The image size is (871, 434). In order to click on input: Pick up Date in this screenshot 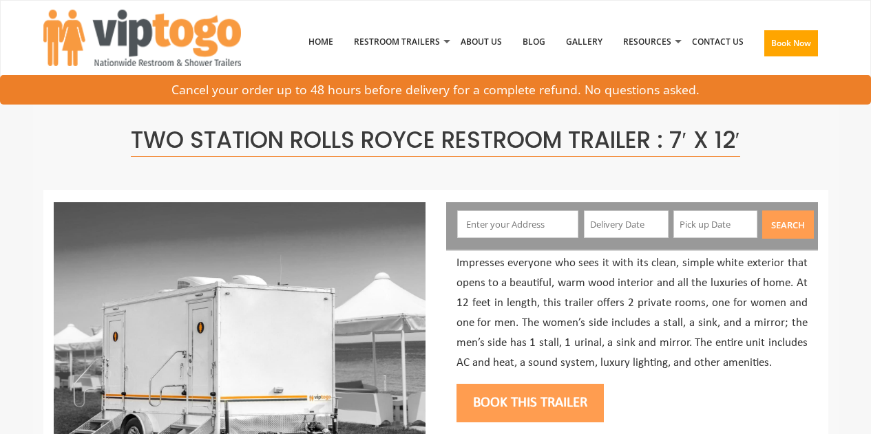, I will do `click(715, 224)`.